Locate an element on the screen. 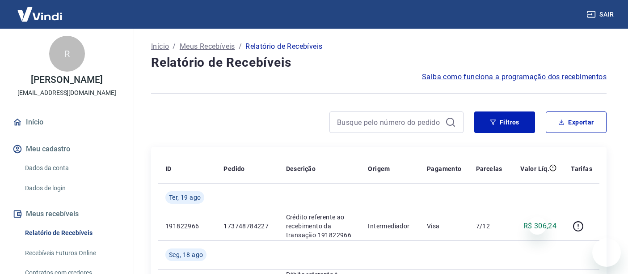  p: Relatório de Recebíveis is located at coordinates (284, 47).